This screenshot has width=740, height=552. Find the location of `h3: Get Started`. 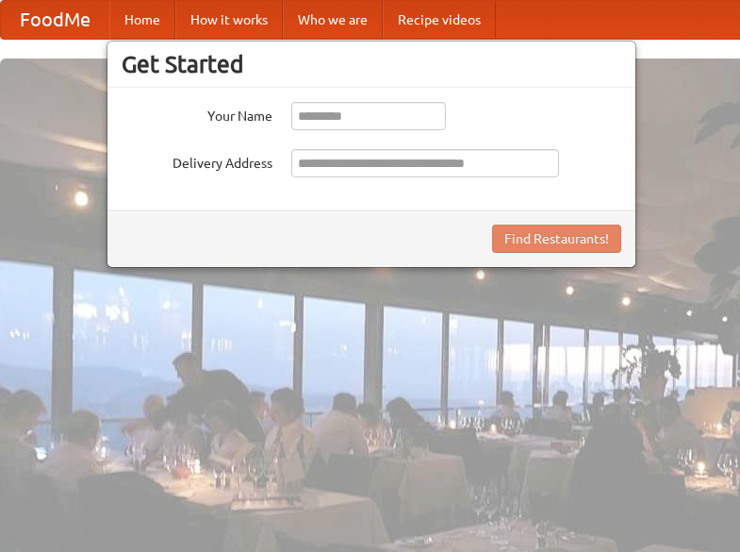

h3: Get Started is located at coordinates (372, 64).